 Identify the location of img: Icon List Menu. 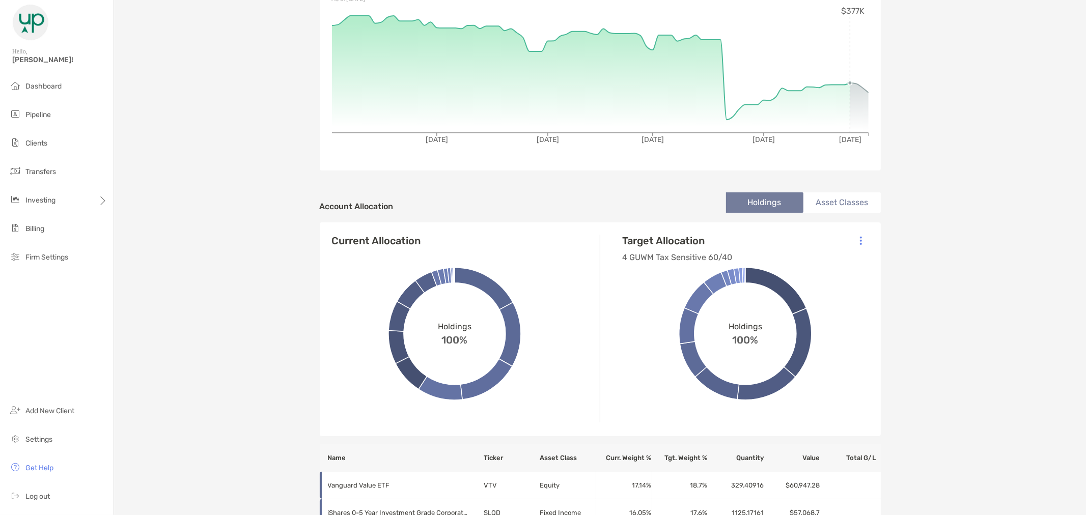
(861, 241).